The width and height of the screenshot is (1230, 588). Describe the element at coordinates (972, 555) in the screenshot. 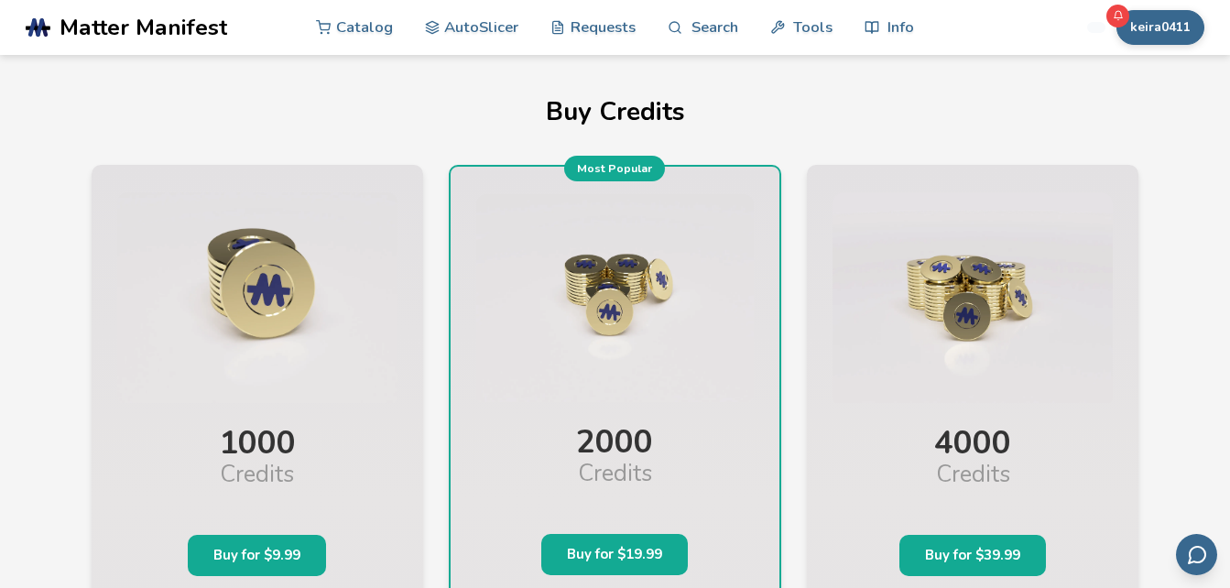

I see `button: Buy for $39.99` at that location.